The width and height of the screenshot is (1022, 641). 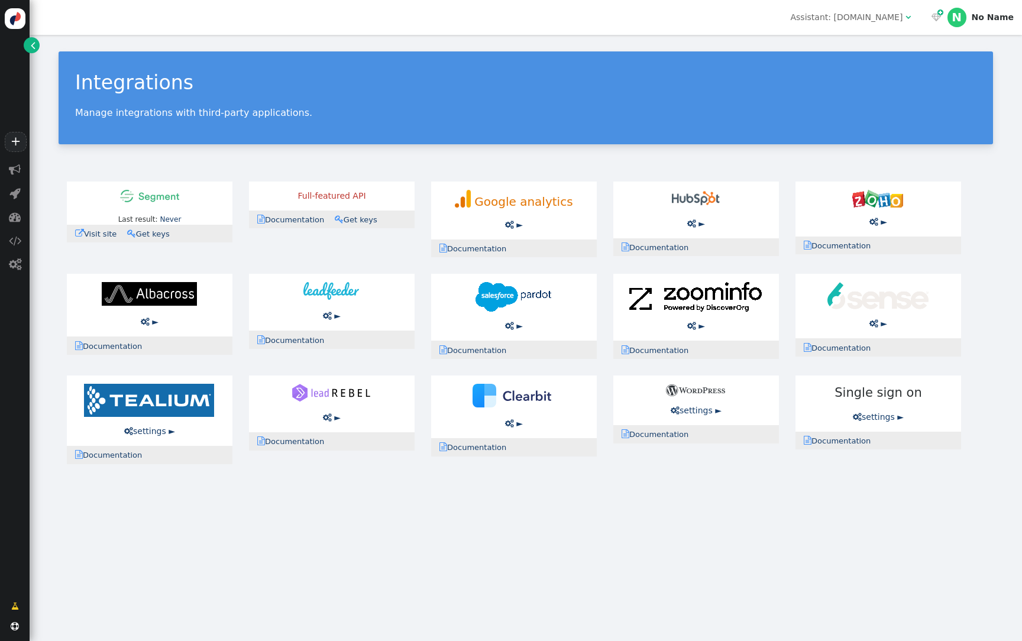 What do you see at coordinates (513, 396) in the screenshot?
I see `img: clearbit.svg` at bounding box center [513, 396].